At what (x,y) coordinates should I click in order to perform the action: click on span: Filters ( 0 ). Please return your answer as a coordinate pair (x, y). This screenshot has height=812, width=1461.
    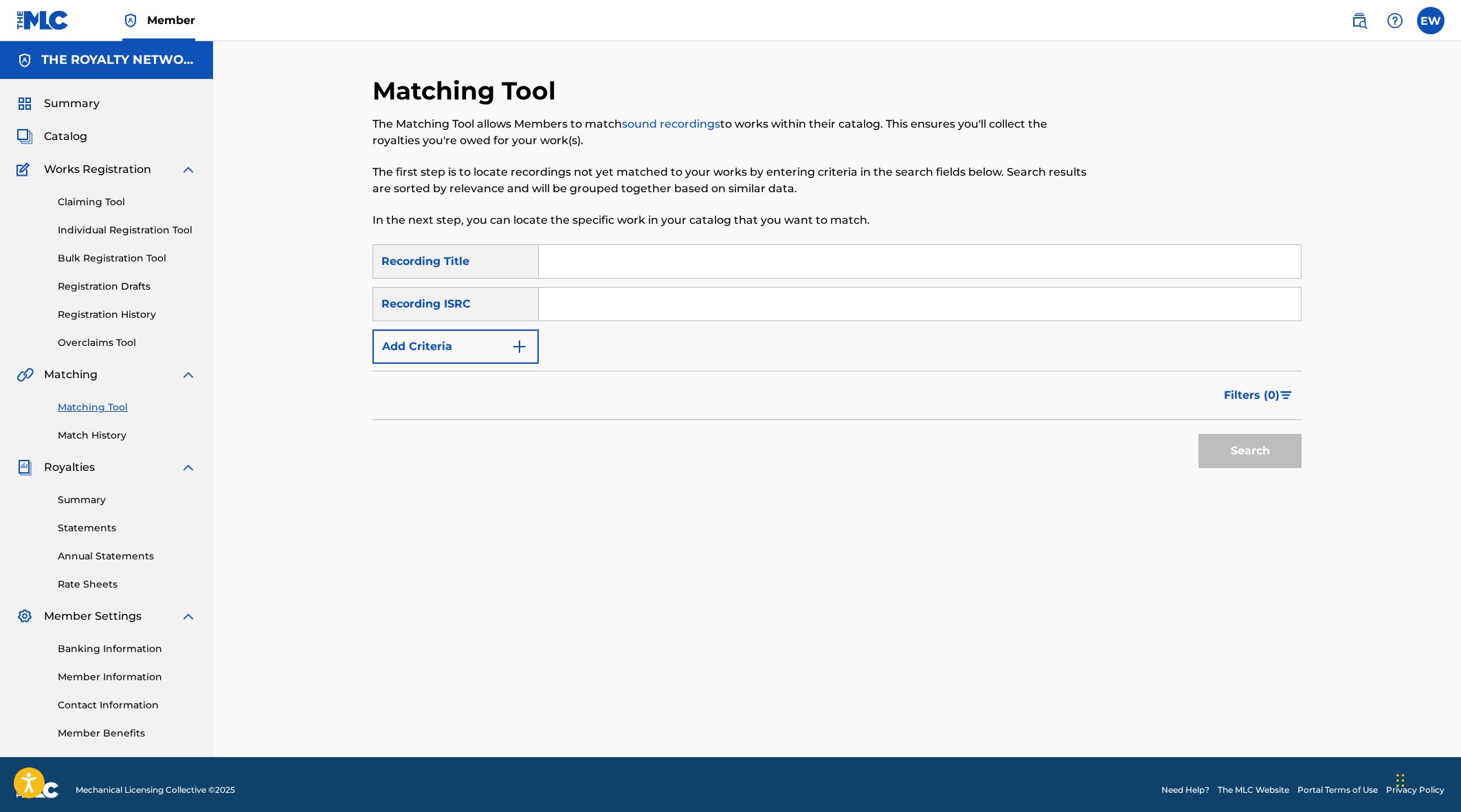
    Looking at the image, I should click on (1251, 395).